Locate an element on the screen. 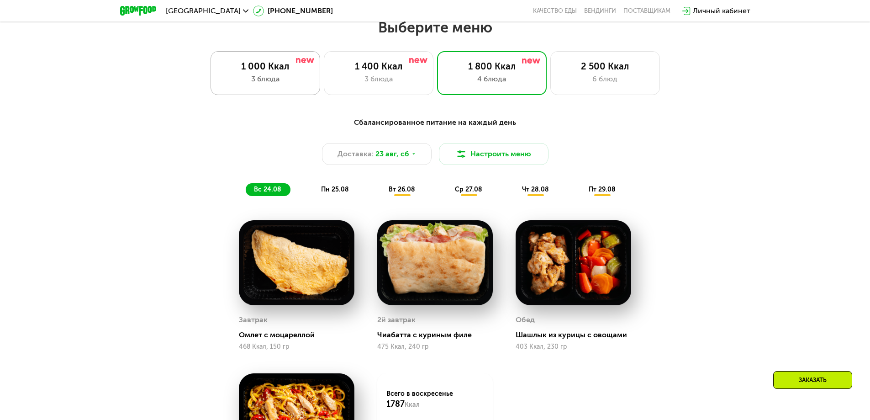 Image resolution: width=870 pixels, height=420 pixels. span: пт 29.08 is located at coordinates (602, 189).